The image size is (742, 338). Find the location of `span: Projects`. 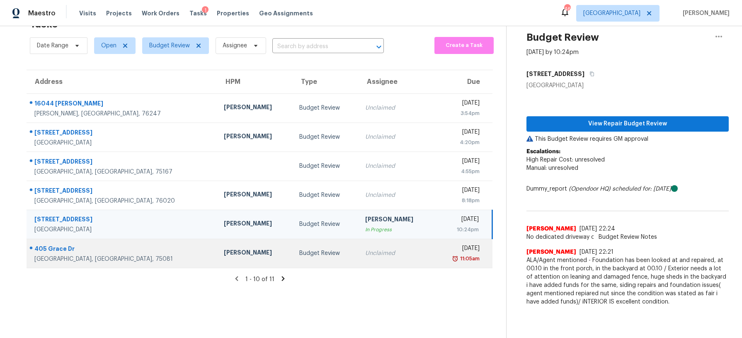

span: Projects is located at coordinates (119, 13).